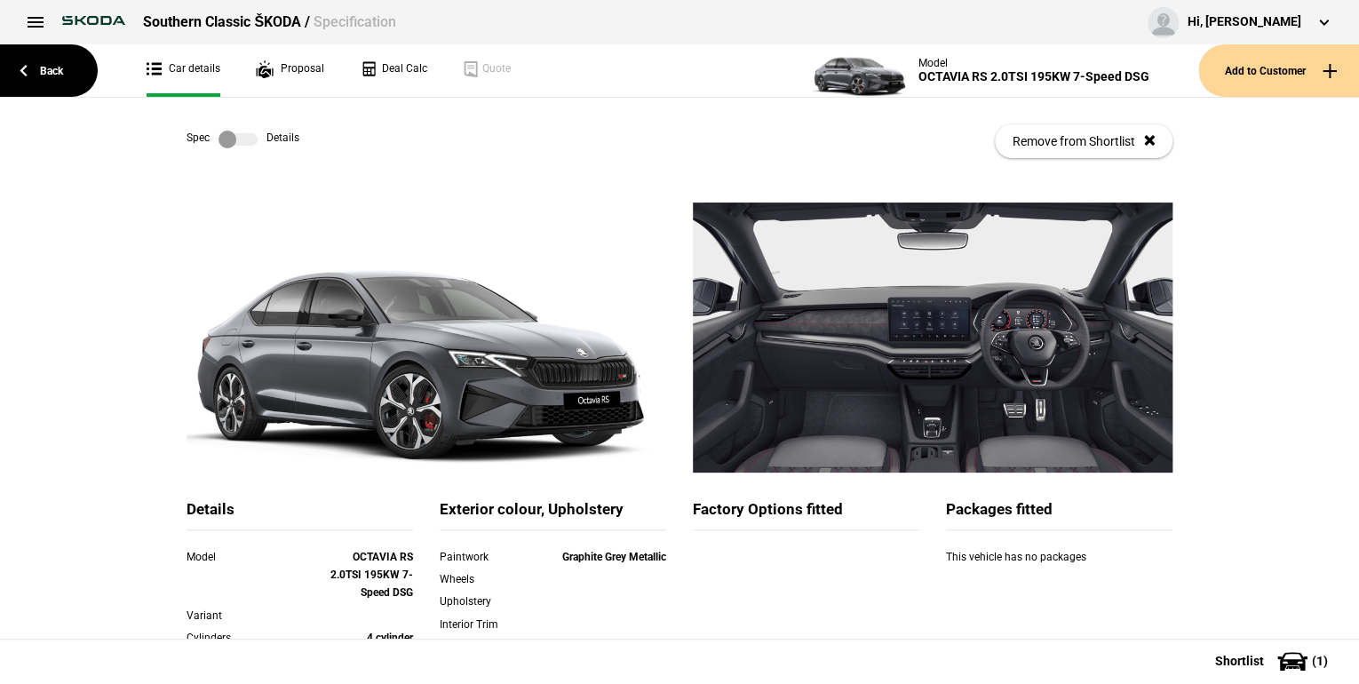 The image size is (1359, 684). I want to click on div: Packages fitted, so click(1059, 514).